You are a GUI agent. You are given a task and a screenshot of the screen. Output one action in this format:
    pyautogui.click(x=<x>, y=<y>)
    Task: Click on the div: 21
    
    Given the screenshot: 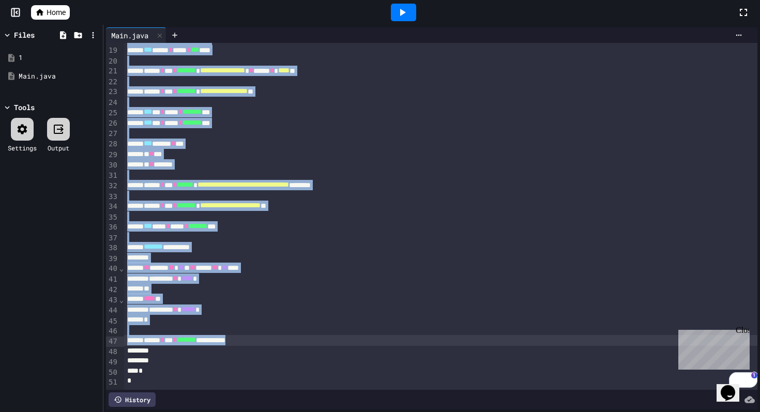 What is the action you would take?
    pyautogui.click(x=112, y=71)
    